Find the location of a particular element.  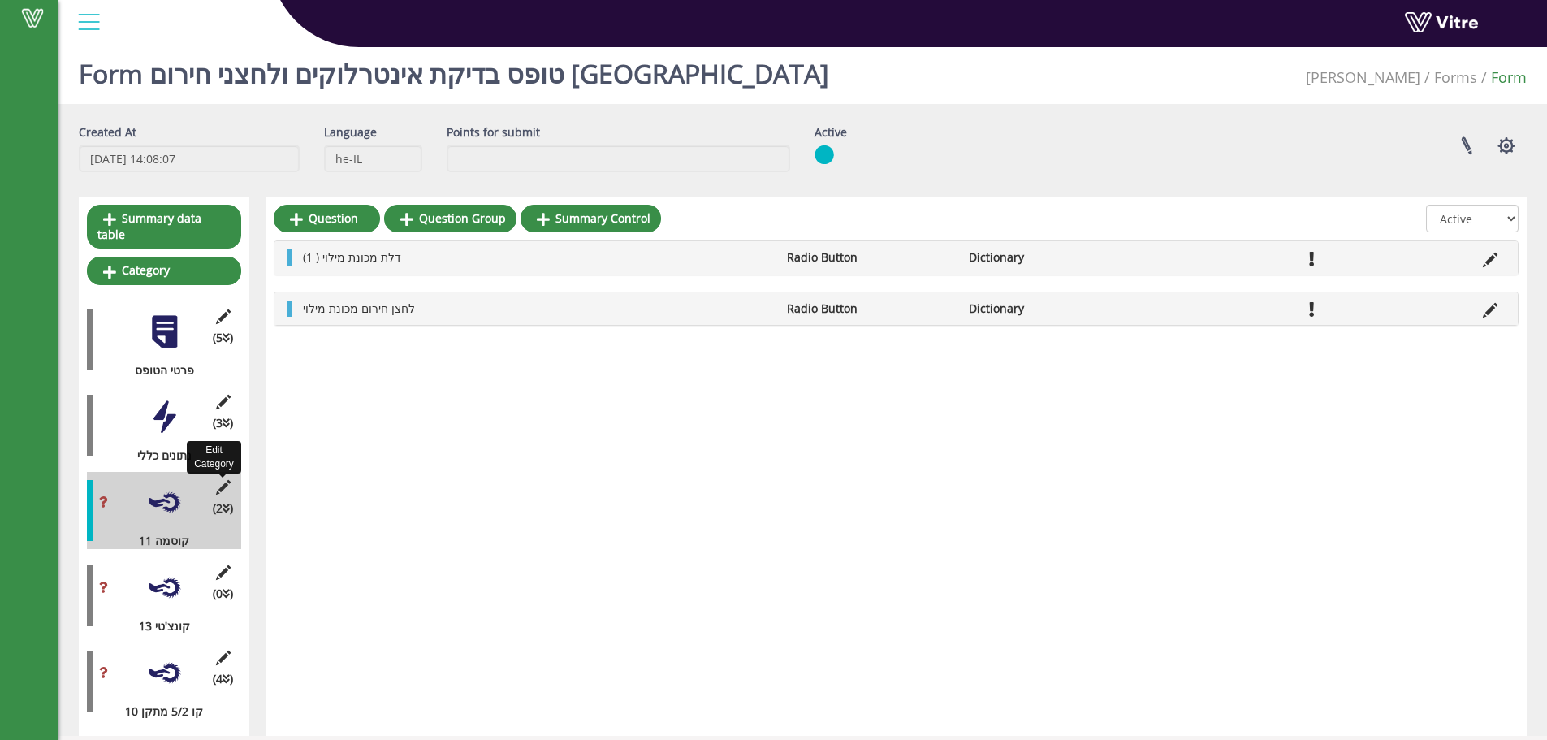

div: נתונים כללי is located at coordinates (158, 456).